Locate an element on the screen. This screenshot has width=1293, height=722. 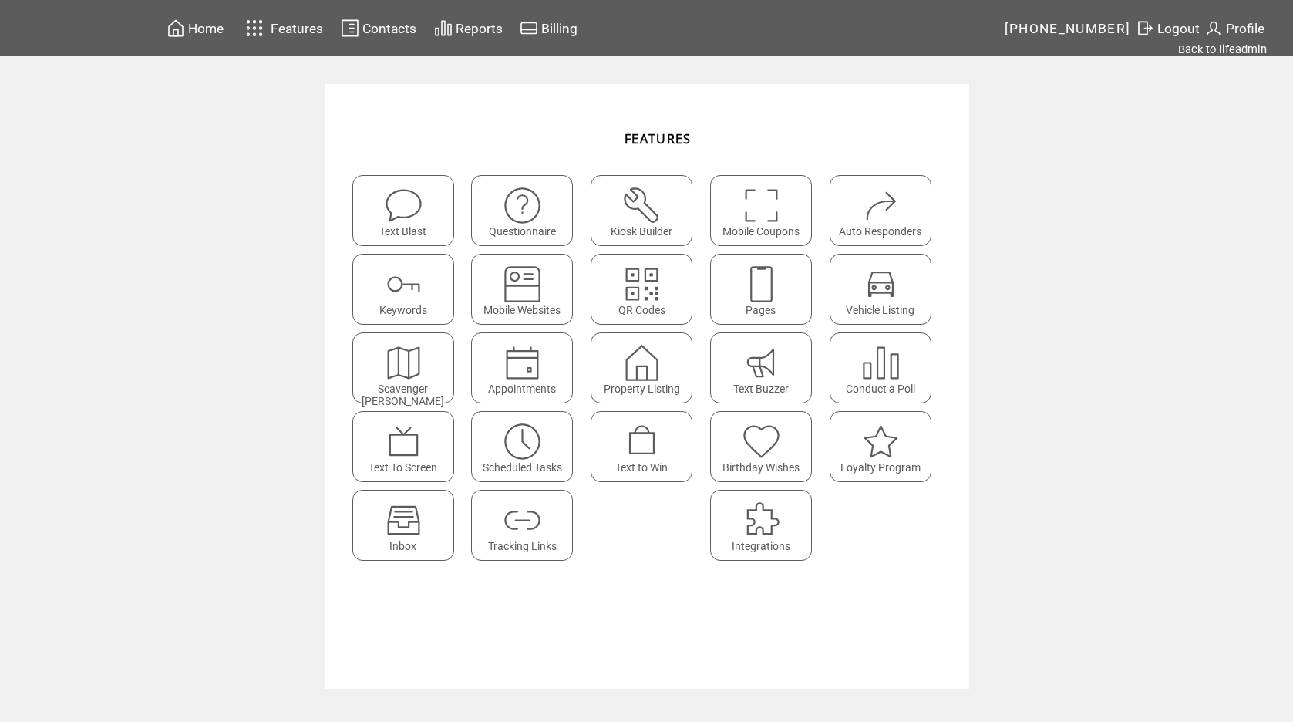
span: Contacts is located at coordinates (389, 29).